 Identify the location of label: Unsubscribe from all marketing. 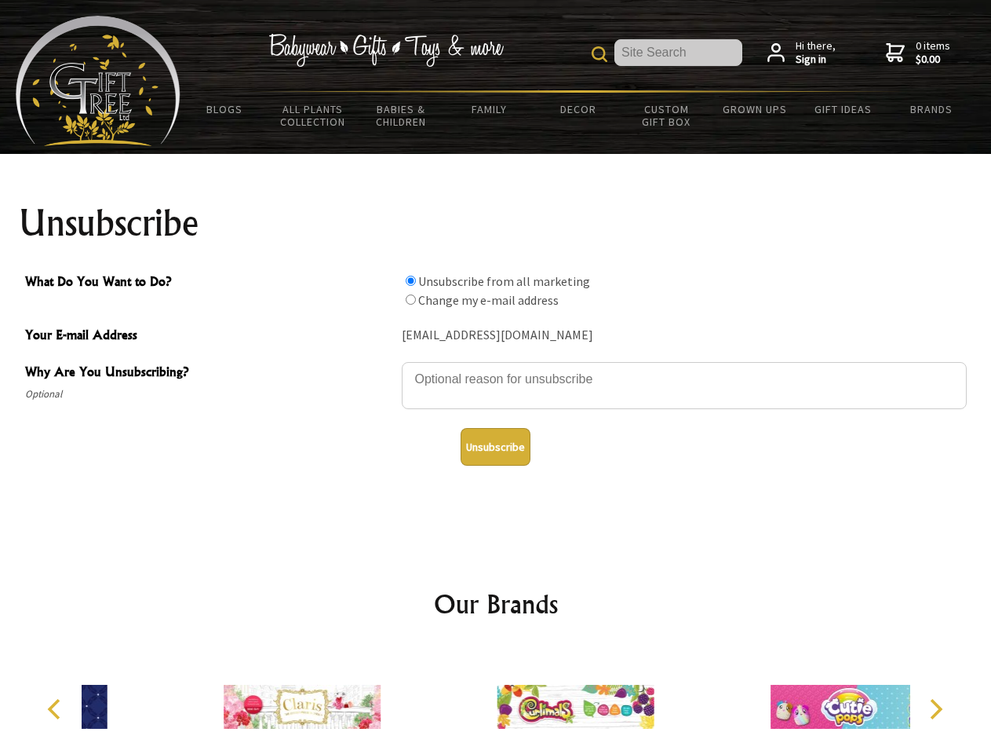
(504, 281).